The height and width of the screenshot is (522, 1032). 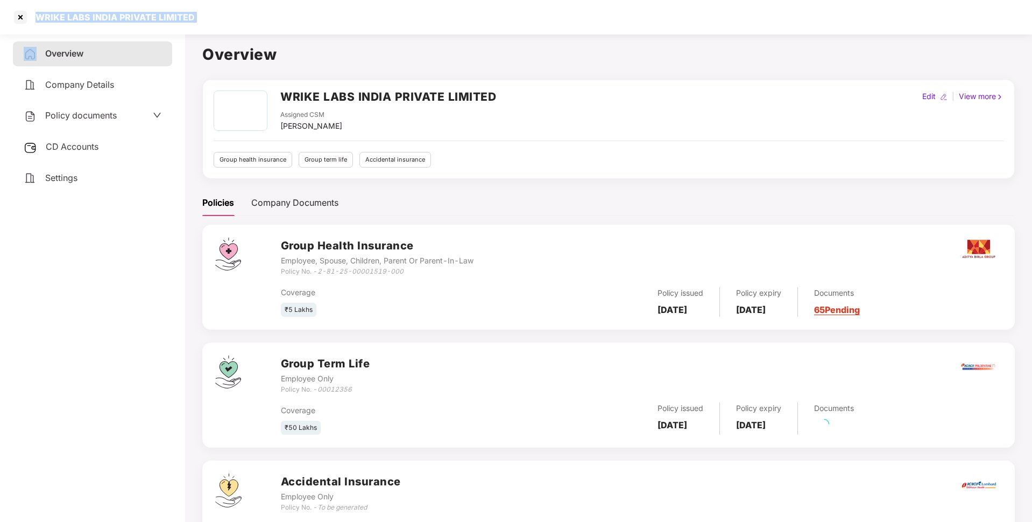 I want to click on div: WRIKE LABS INDIA PRIVATE LIMITED, so click(x=112, y=17).